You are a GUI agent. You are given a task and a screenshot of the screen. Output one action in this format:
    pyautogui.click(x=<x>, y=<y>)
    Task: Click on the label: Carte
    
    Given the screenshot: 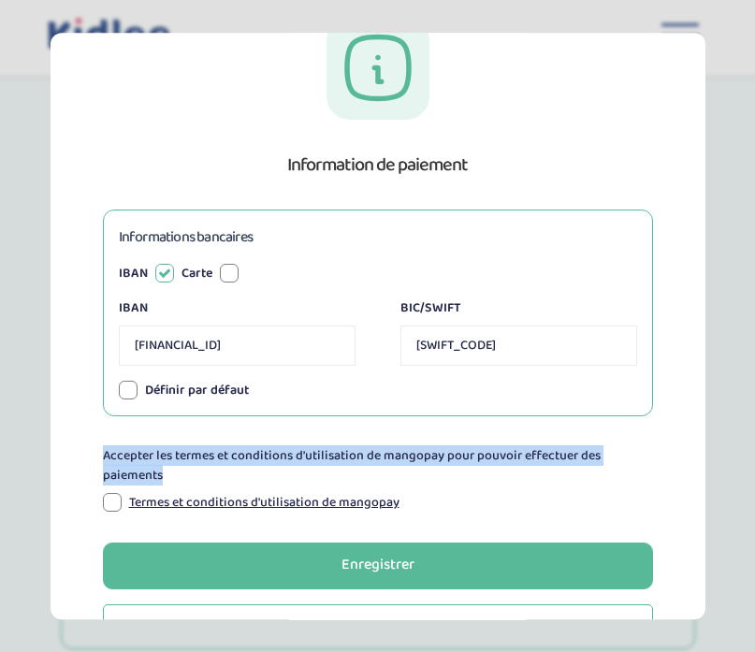 What is the action you would take?
    pyautogui.click(x=196, y=273)
    